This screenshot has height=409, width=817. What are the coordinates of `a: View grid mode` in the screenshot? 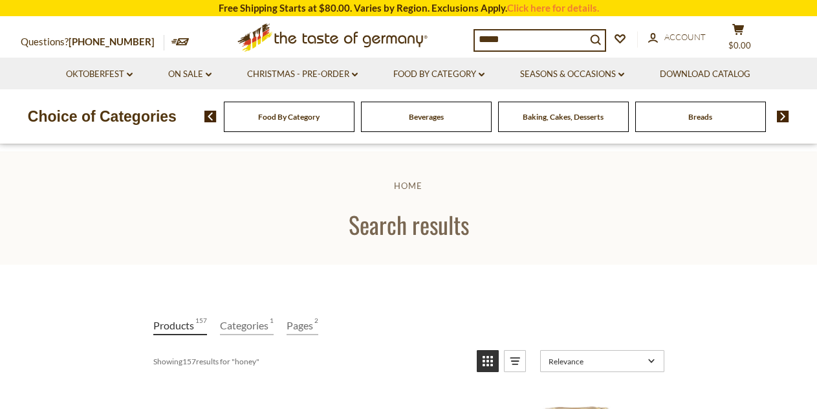 It's located at (488, 361).